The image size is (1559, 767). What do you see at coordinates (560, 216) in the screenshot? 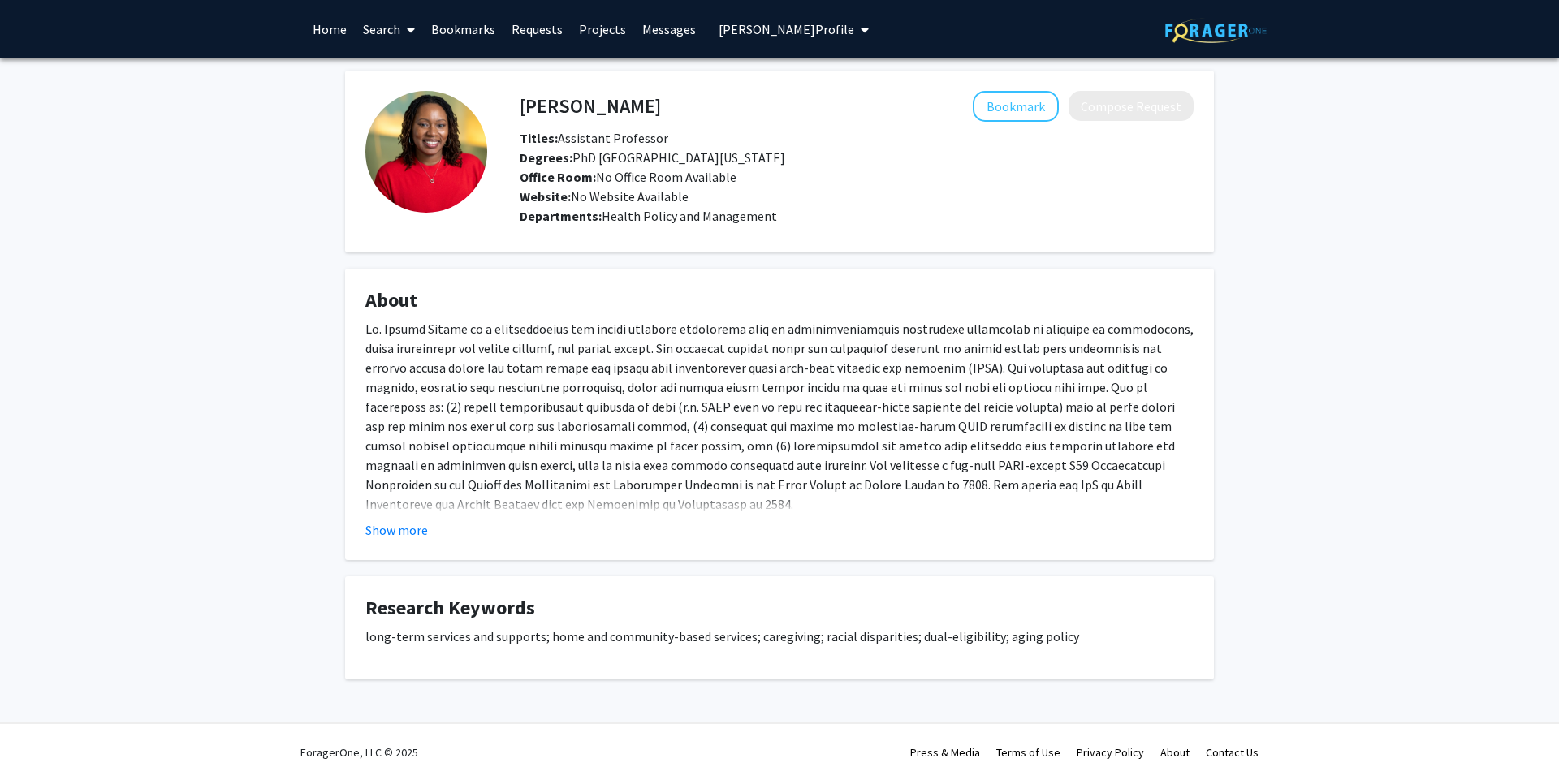
I see `b: Departments:` at bounding box center [560, 216].